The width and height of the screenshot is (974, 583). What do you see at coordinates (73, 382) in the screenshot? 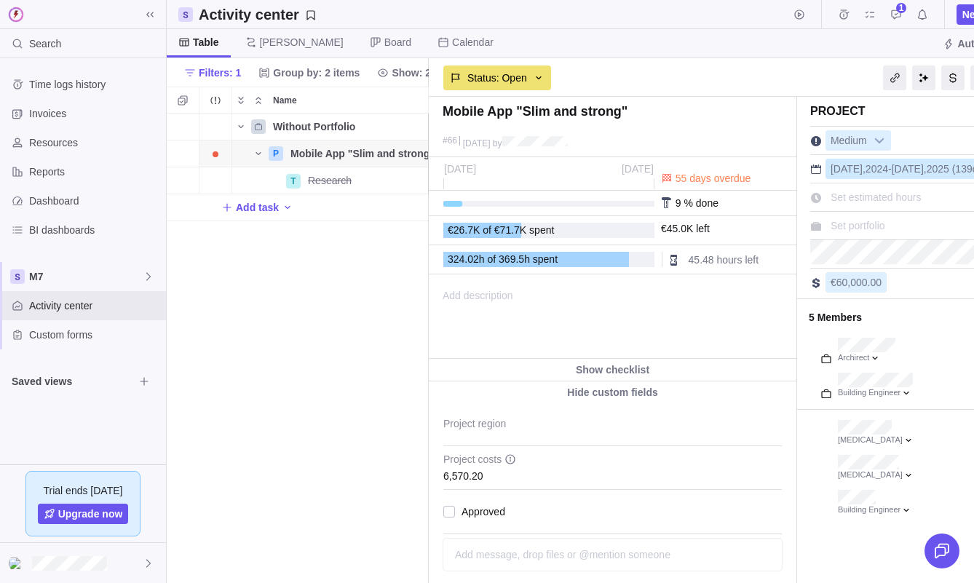
I see `span: Saved views` at bounding box center [73, 382].